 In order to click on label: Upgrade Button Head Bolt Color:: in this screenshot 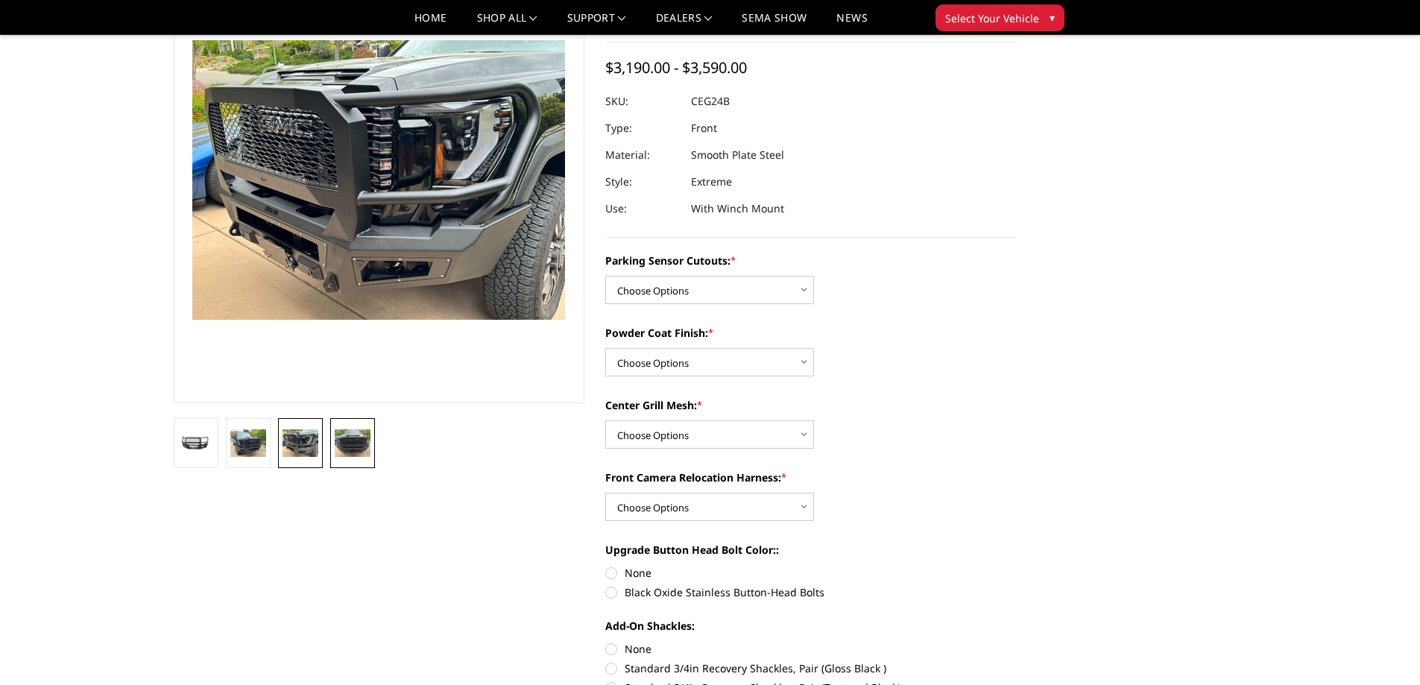, I will do `click(811, 549)`.